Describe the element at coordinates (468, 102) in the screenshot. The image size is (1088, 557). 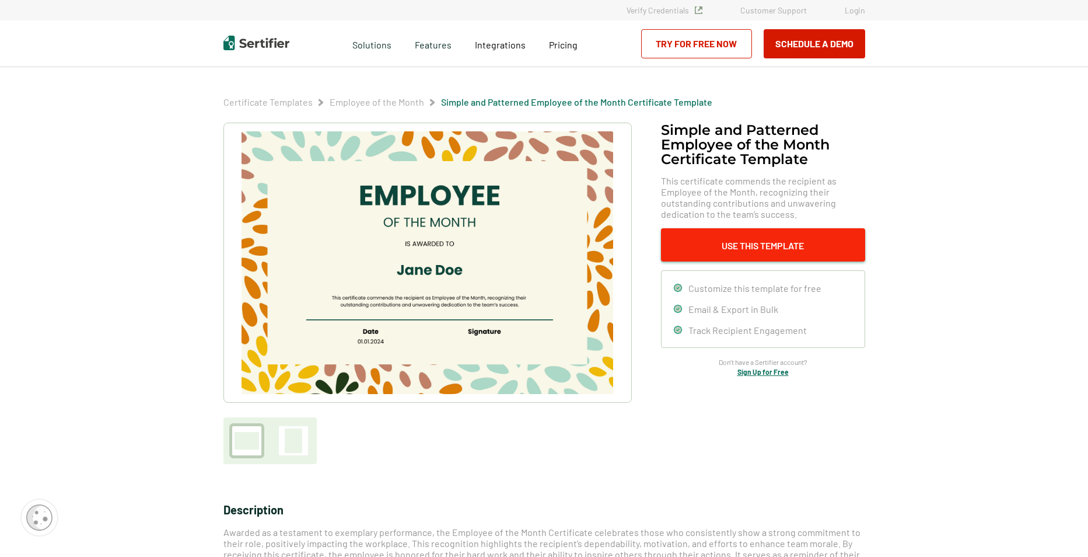
I see `div: Breadcrumb` at that location.